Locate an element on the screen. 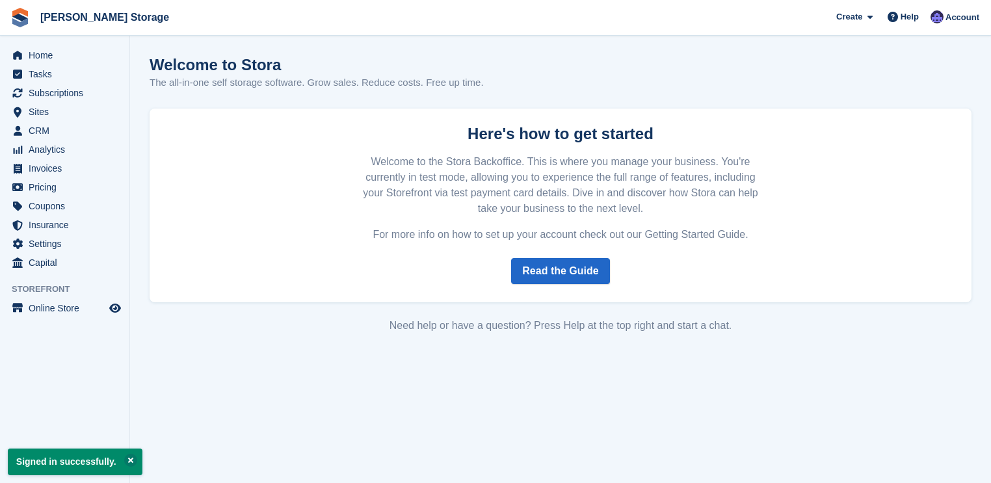 The image size is (991, 483). h1: Welcome to Stora is located at coordinates (317, 64).